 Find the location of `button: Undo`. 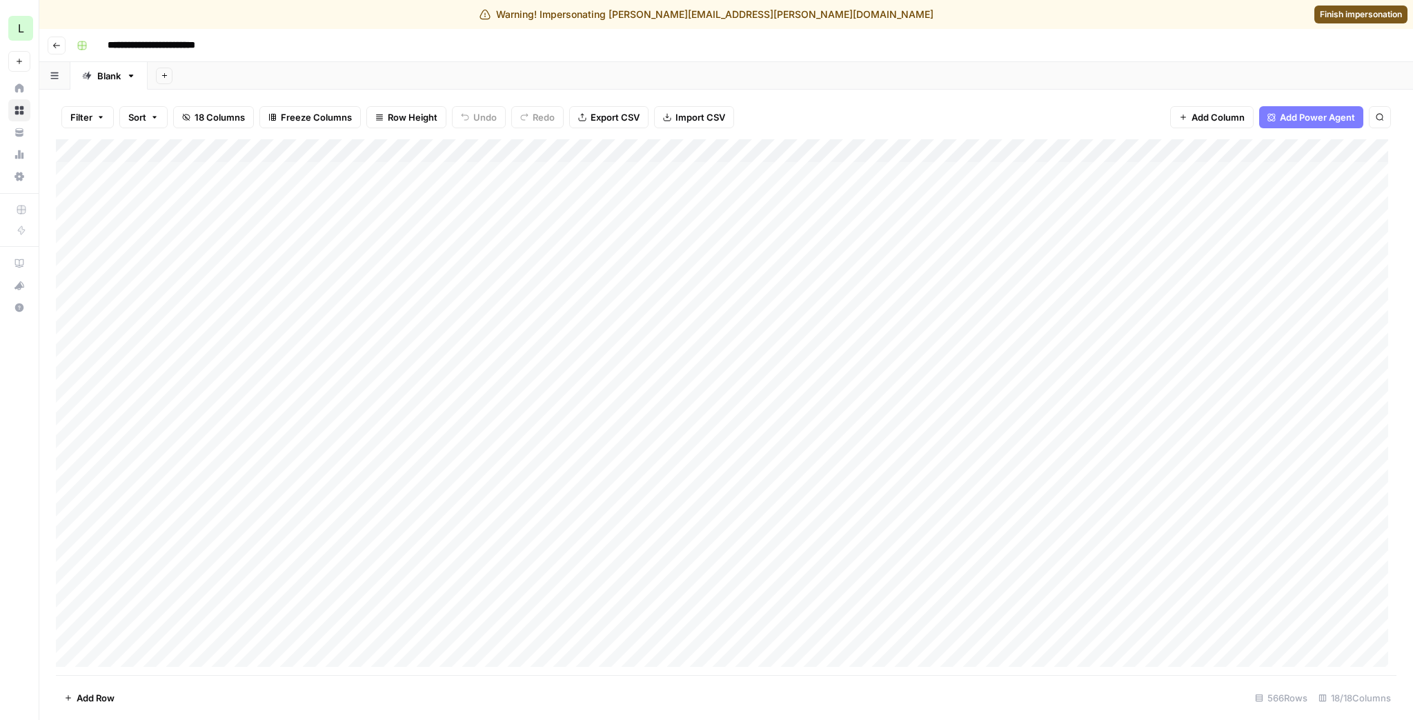

button: Undo is located at coordinates (479, 117).